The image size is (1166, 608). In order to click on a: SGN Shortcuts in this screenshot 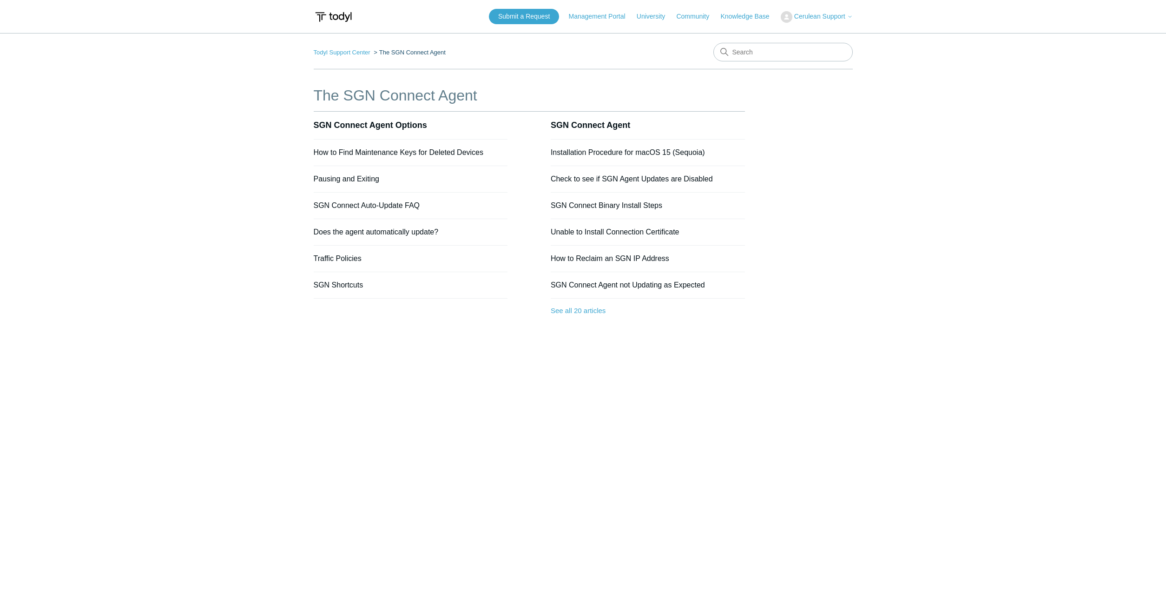, I will do `click(338, 284)`.